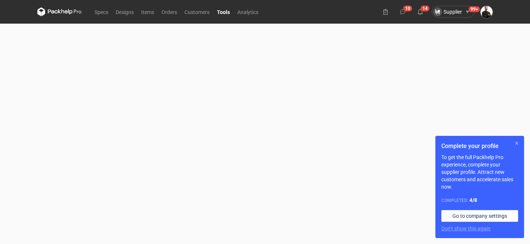  I want to click on a: Specs, so click(101, 12).